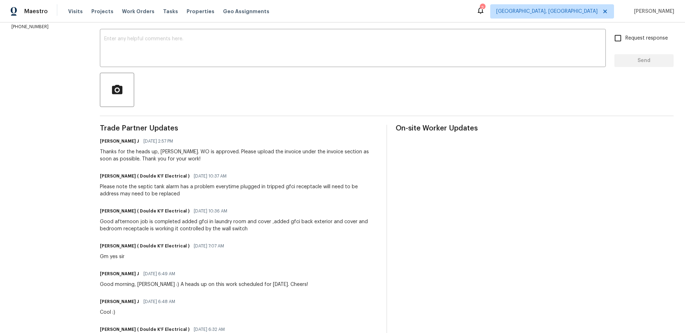 The height and width of the screenshot is (333, 685). I want to click on div: 2, so click(483, 8).